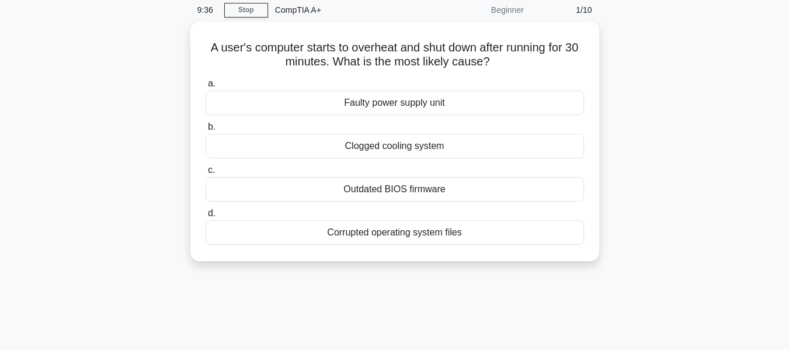 This screenshot has width=789, height=350. I want to click on div: Faulty power supply unit, so click(395, 103).